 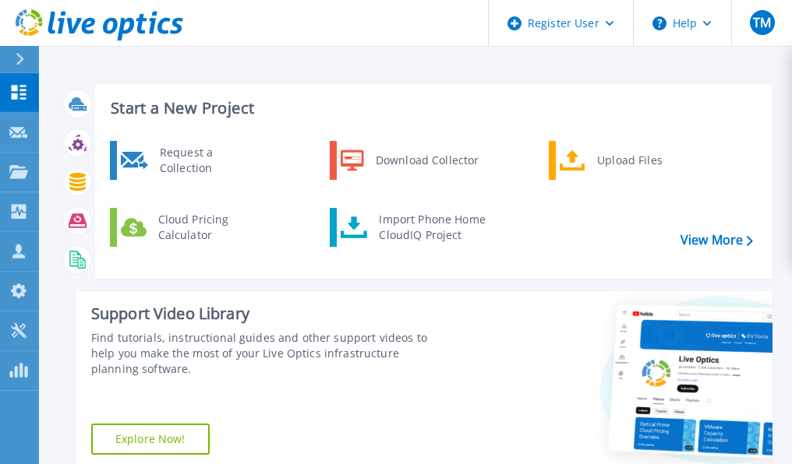 I want to click on div: Request a Collection, so click(x=209, y=161).